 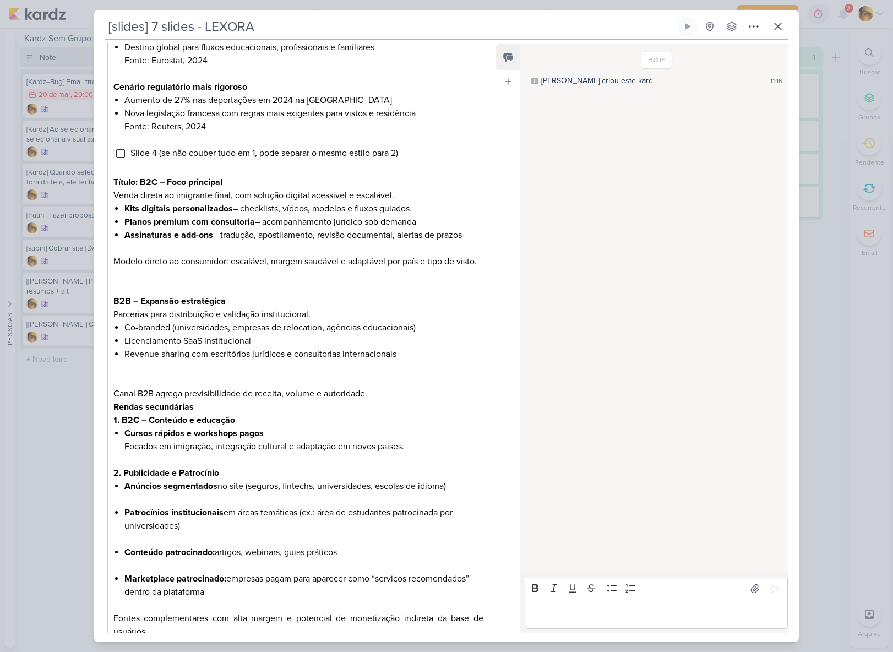 I want to click on strong: Planos premium com consultoria, so click(x=189, y=222).